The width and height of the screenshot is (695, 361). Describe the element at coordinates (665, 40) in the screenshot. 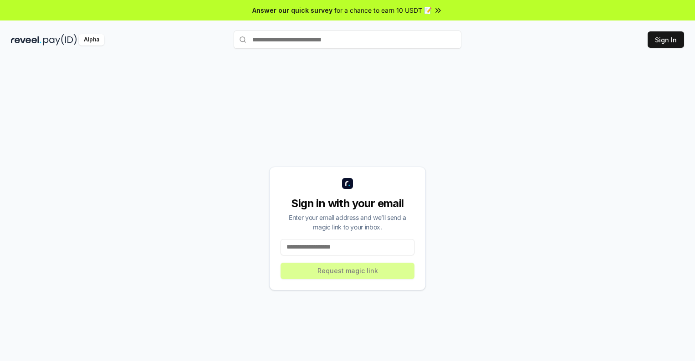

I see `button: Sign In` at that location.